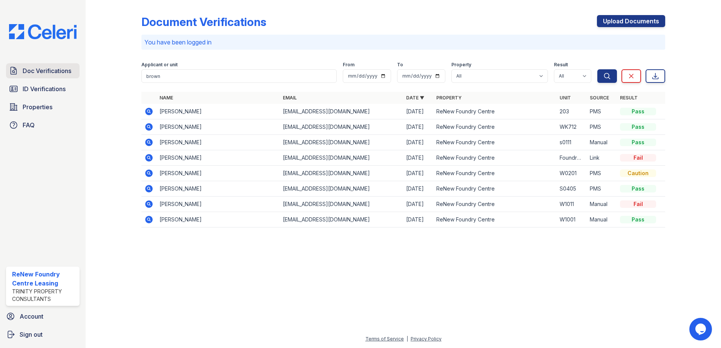  What do you see at coordinates (47, 71) in the screenshot?
I see `span: Doc Verifications` at bounding box center [47, 71].